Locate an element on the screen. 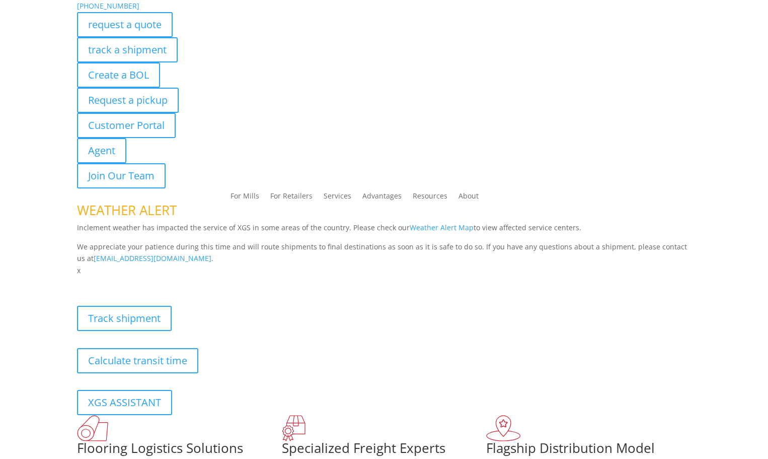  a: Calculate transit time is located at coordinates (137, 360).